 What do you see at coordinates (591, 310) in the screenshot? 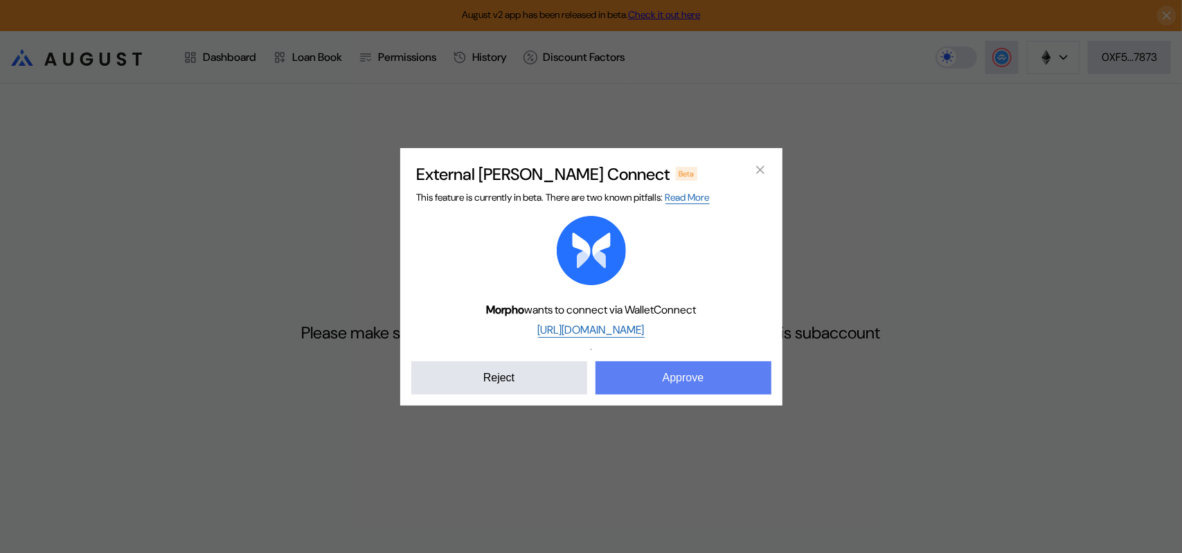
I see `span: wants to connect via WalletConnect` at bounding box center [591, 310].